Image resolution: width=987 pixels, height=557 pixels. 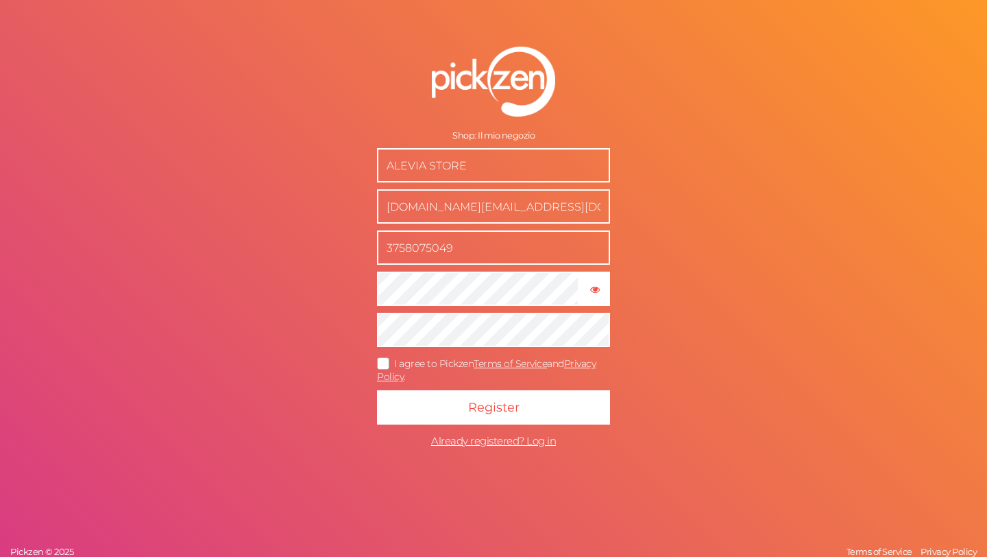 I want to click on input: Name, so click(x=493, y=165).